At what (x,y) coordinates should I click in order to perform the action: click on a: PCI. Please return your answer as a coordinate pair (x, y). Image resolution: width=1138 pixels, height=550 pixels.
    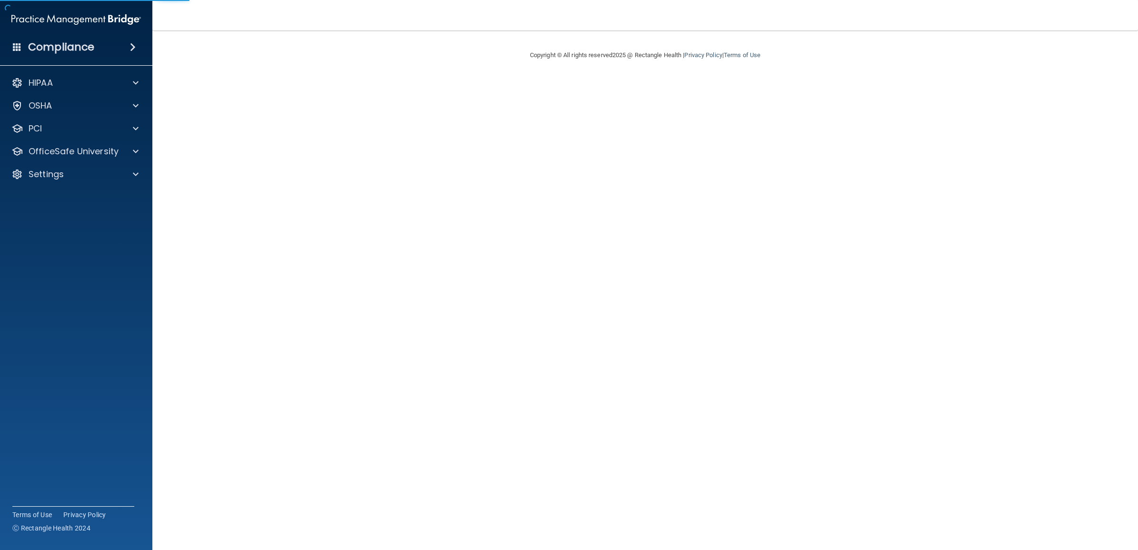
    Looking at the image, I should click on (75, 129).